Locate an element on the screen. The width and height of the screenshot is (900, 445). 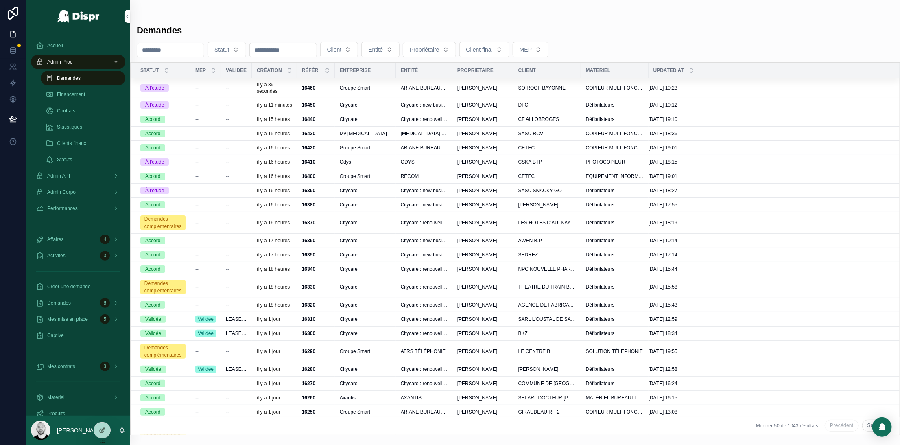
span: MEP is located at coordinates (526, 50).